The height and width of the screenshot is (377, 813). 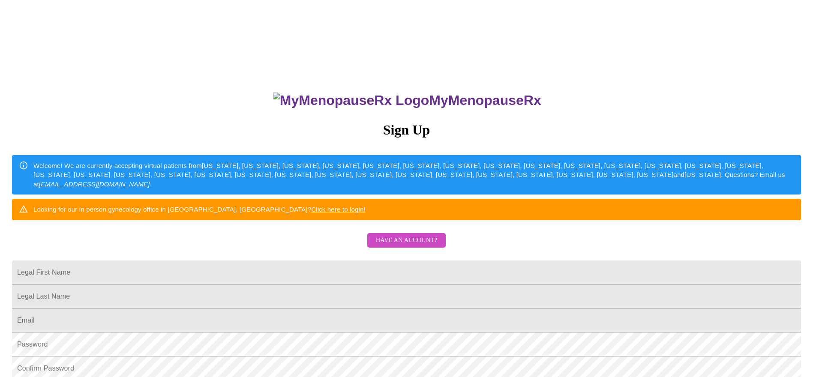 I want to click on a: Have an account?, so click(x=406, y=246).